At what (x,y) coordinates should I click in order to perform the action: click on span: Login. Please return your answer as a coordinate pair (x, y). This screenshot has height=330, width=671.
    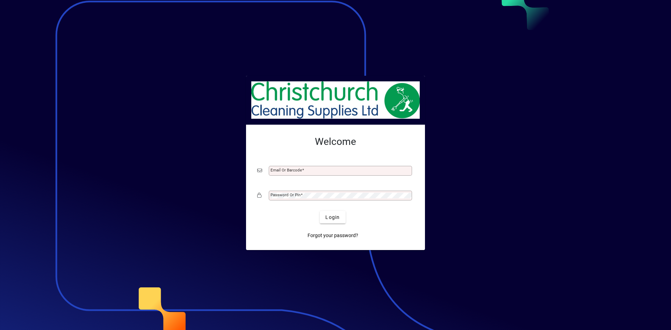
    Looking at the image, I should click on (332, 217).